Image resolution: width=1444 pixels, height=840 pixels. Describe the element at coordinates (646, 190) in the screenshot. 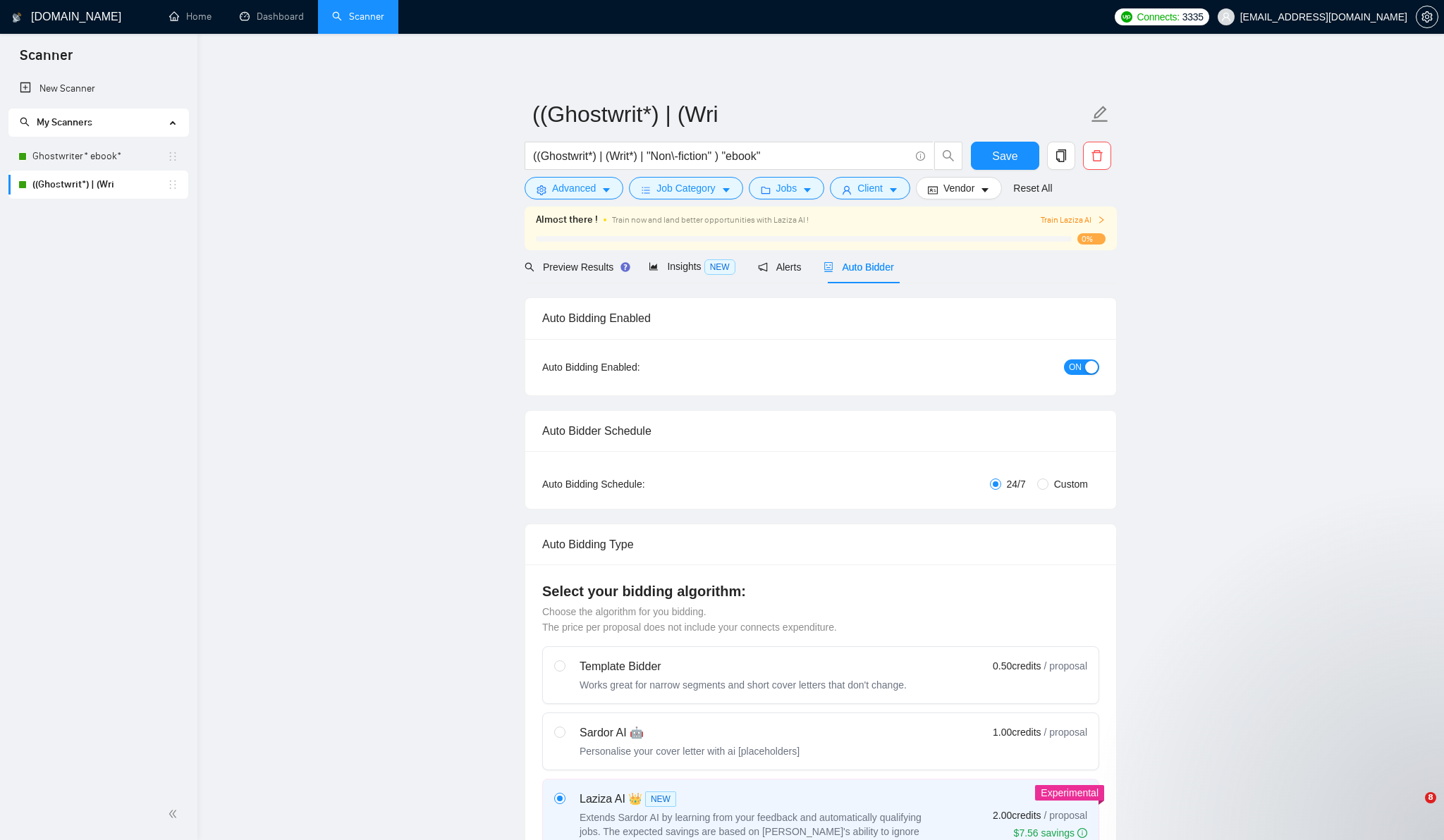

I see `span: bars` at that location.